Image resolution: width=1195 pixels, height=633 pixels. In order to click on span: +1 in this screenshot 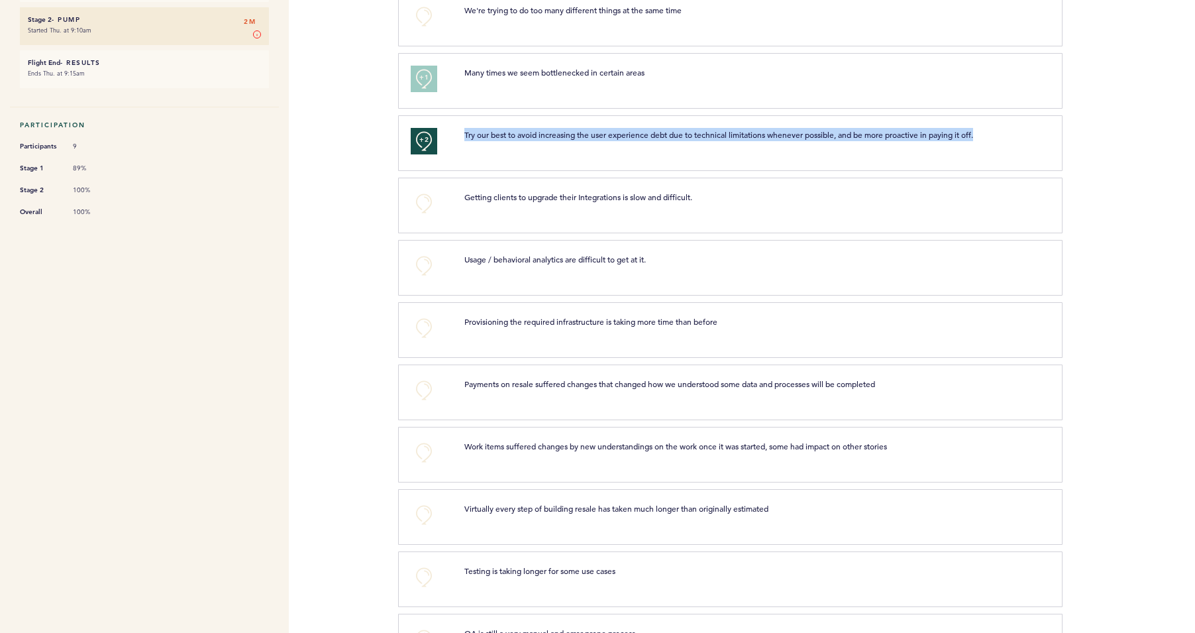, I will do `click(424, 78)`.